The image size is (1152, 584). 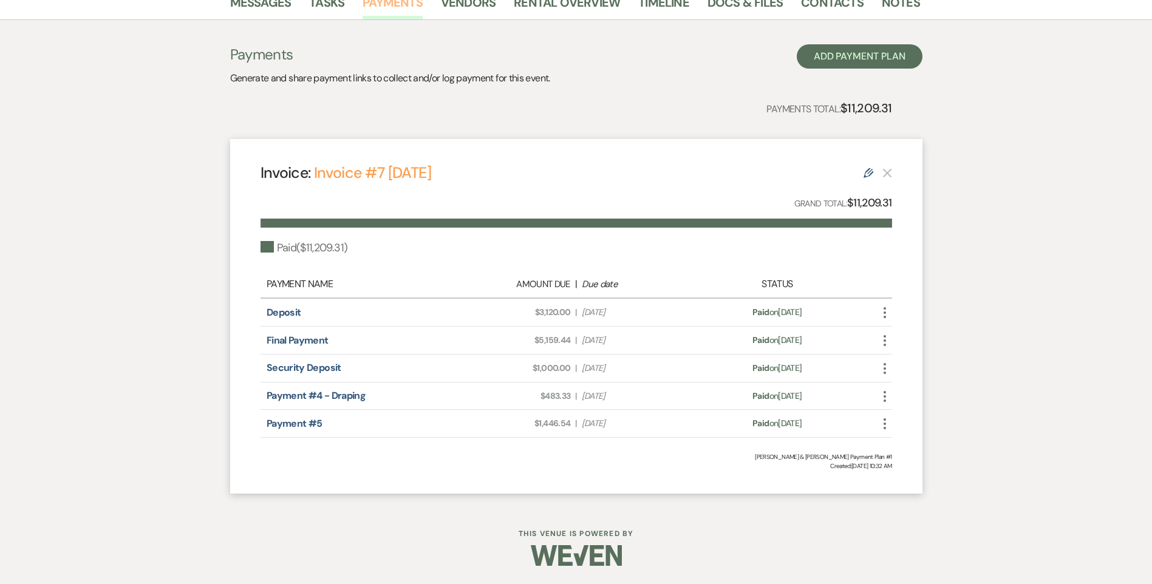 I want to click on a: Payment #5, so click(x=295, y=423).